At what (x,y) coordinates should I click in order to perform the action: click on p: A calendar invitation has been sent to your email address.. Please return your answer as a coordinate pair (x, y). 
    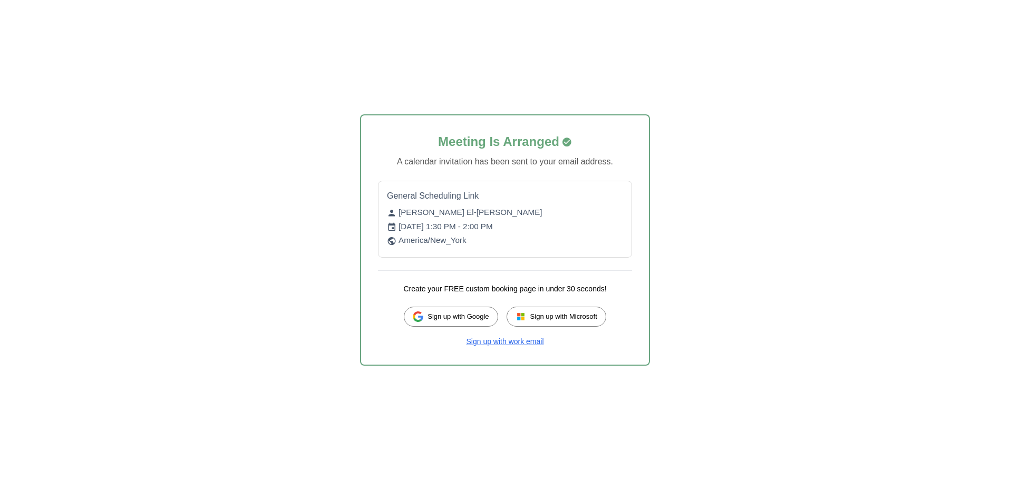
    Looking at the image, I should click on (505, 162).